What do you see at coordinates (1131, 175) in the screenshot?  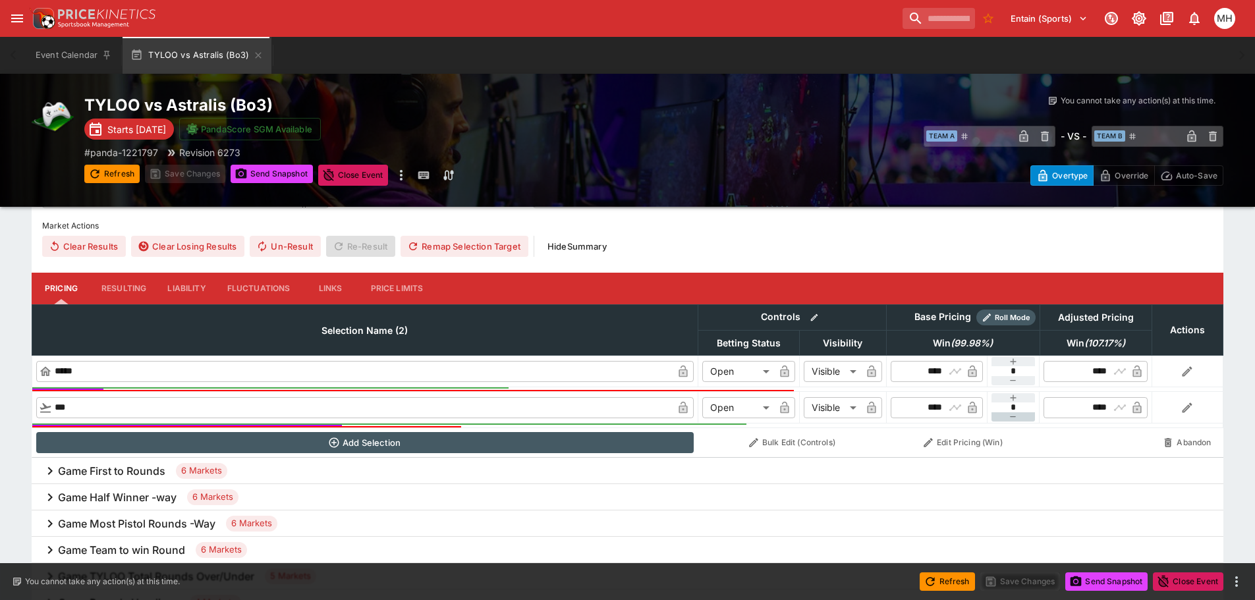 I see `p: Override` at bounding box center [1131, 175].